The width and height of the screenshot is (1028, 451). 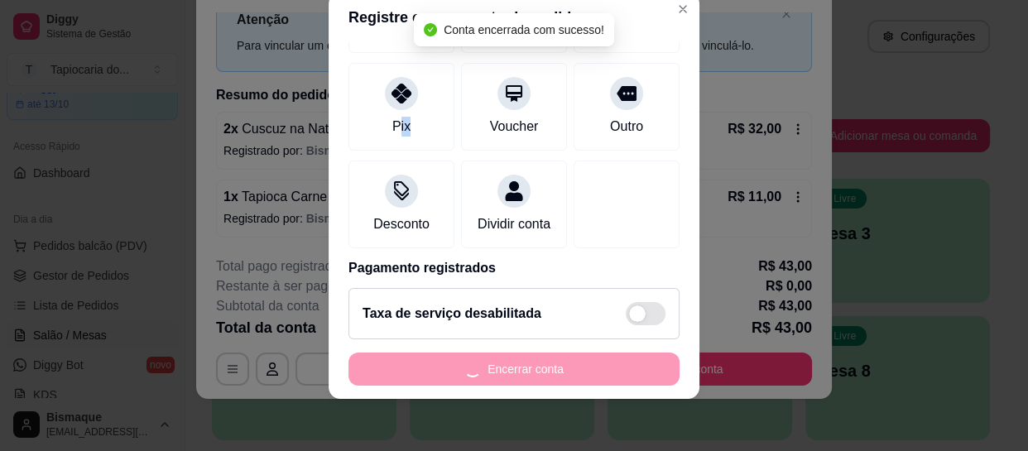 What do you see at coordinates (514, 224) in the screenshot?
I see `div: Dividir conta` at bounding box center [514, 224].